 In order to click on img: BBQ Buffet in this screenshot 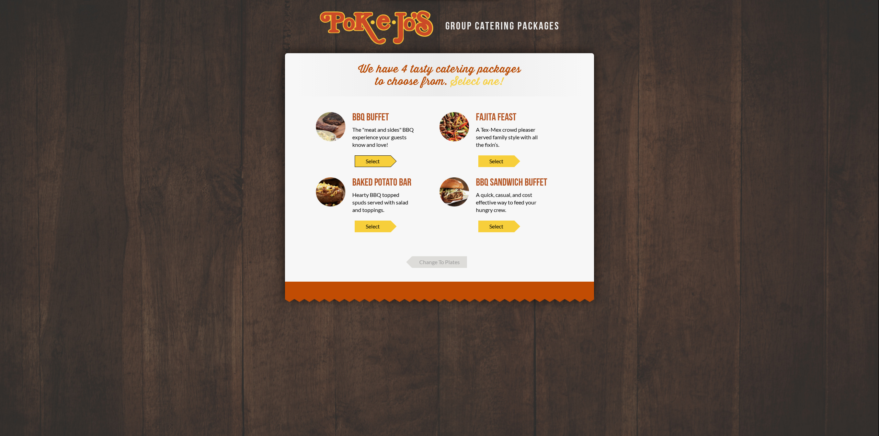, I will do `click(331, 127)`.